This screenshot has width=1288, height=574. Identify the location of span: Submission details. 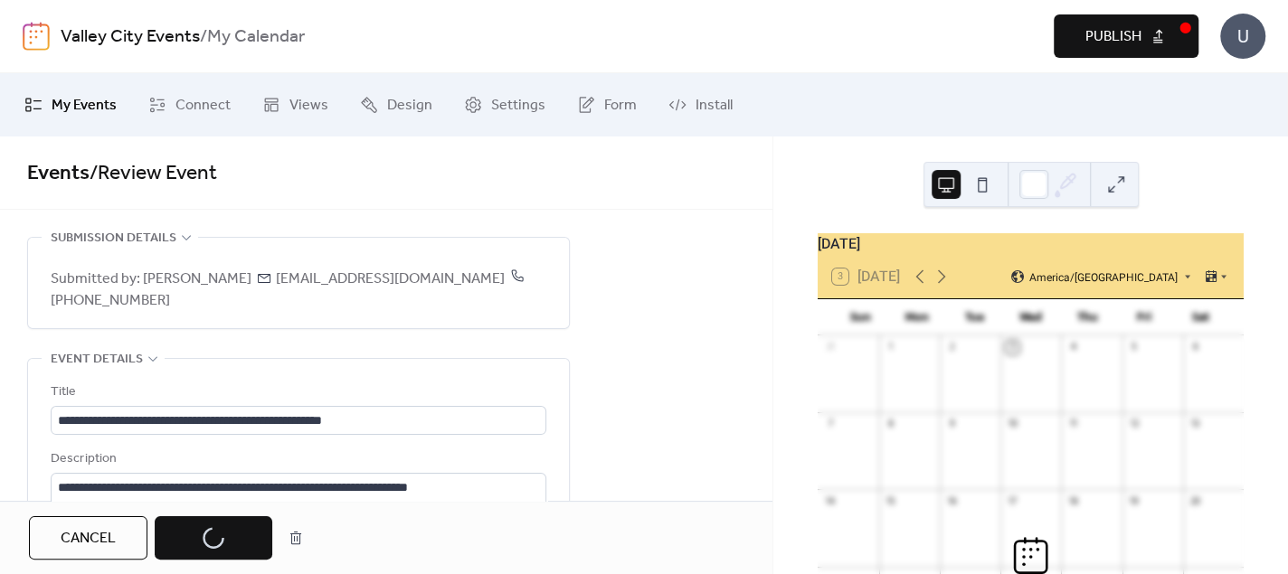
(113, 239).